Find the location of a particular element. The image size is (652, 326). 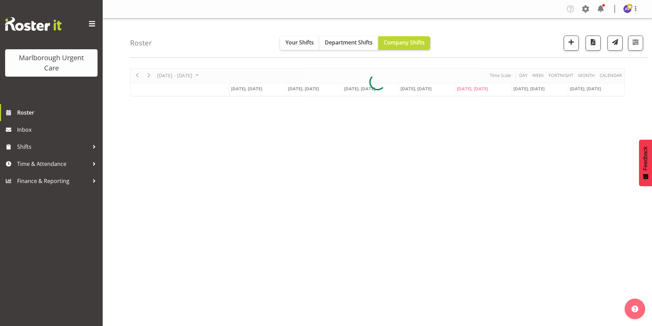

button: Add a new shift is located at coordinates (572, 43).